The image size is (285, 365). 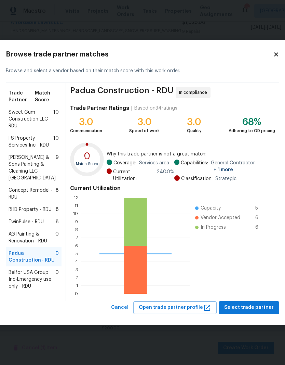 What do you see at coordinates (194, 131) in the screenshot?
I see `div: Quality` at bounding box center [194, 131].